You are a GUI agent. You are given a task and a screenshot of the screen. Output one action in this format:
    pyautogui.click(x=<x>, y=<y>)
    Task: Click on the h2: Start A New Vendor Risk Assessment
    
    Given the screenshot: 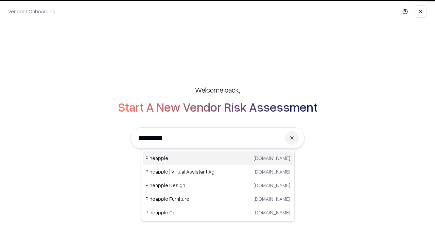 What is the action you would take?
    pyautogui.click(x=218, y=107)
    